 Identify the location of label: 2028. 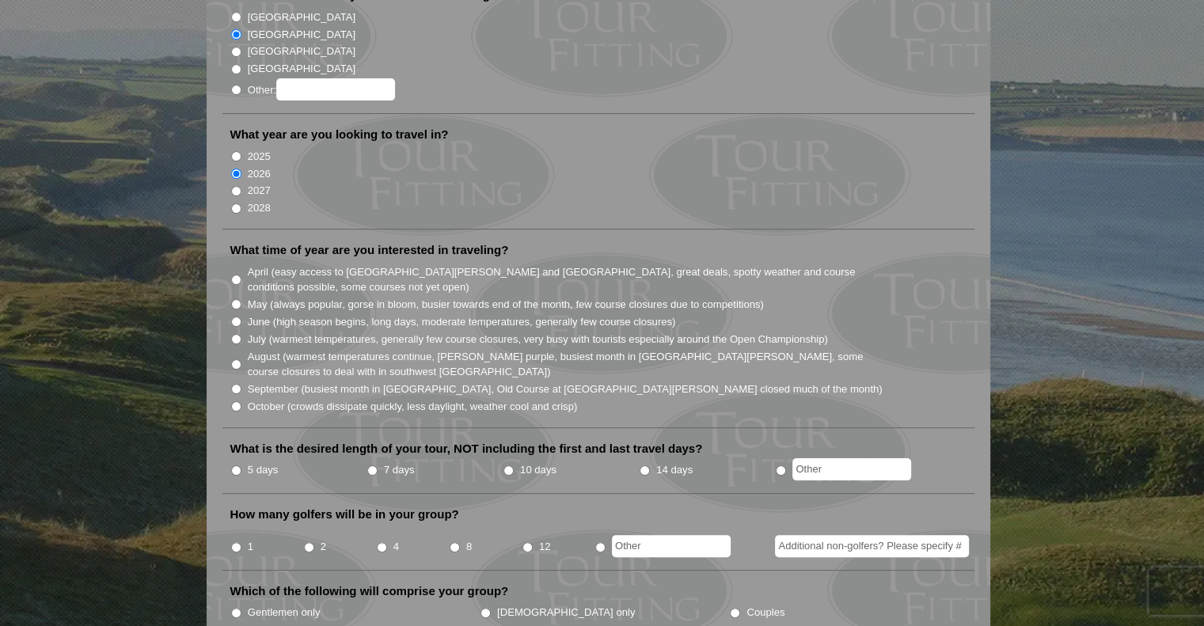
(259, 208).